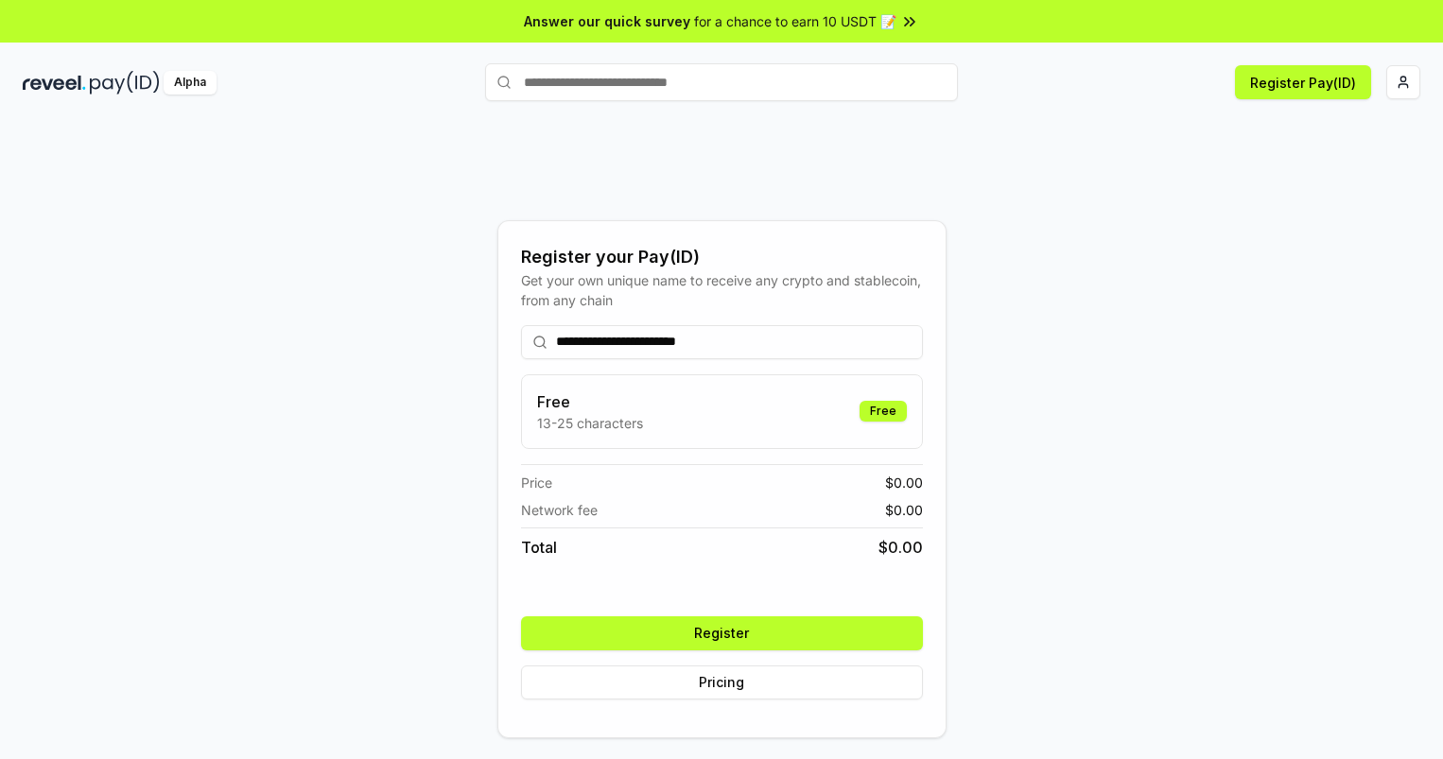 This screenshot has height=759, width=1443. What do you see at coordinates (721, 257) in the screenshot?
I see `div: Register your Pay(ID)` at bounding box center [721, 257].